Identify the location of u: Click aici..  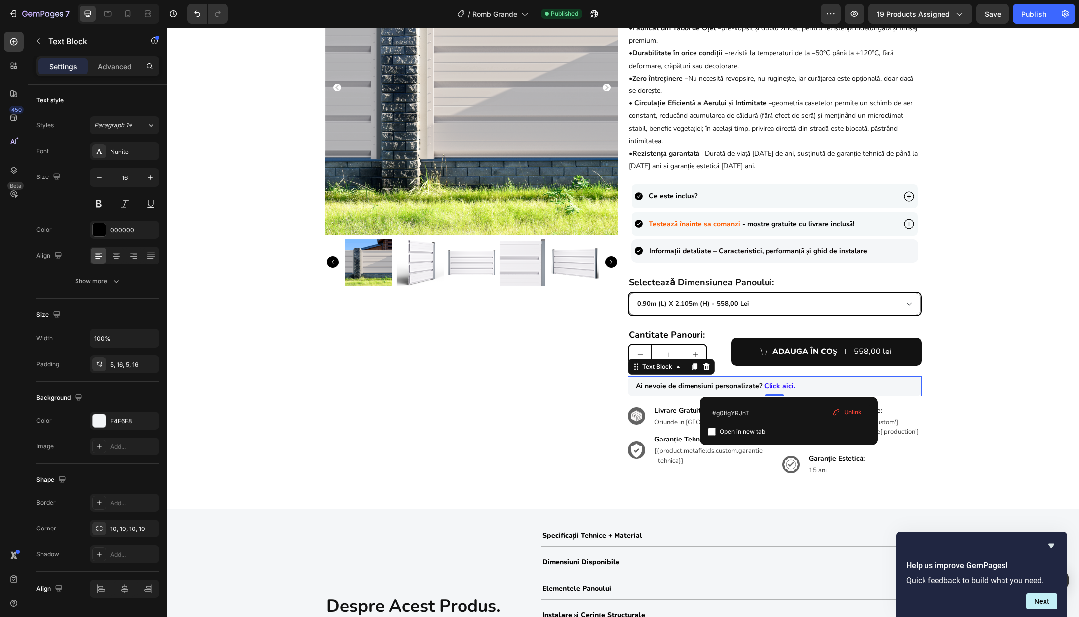
(612, 358).